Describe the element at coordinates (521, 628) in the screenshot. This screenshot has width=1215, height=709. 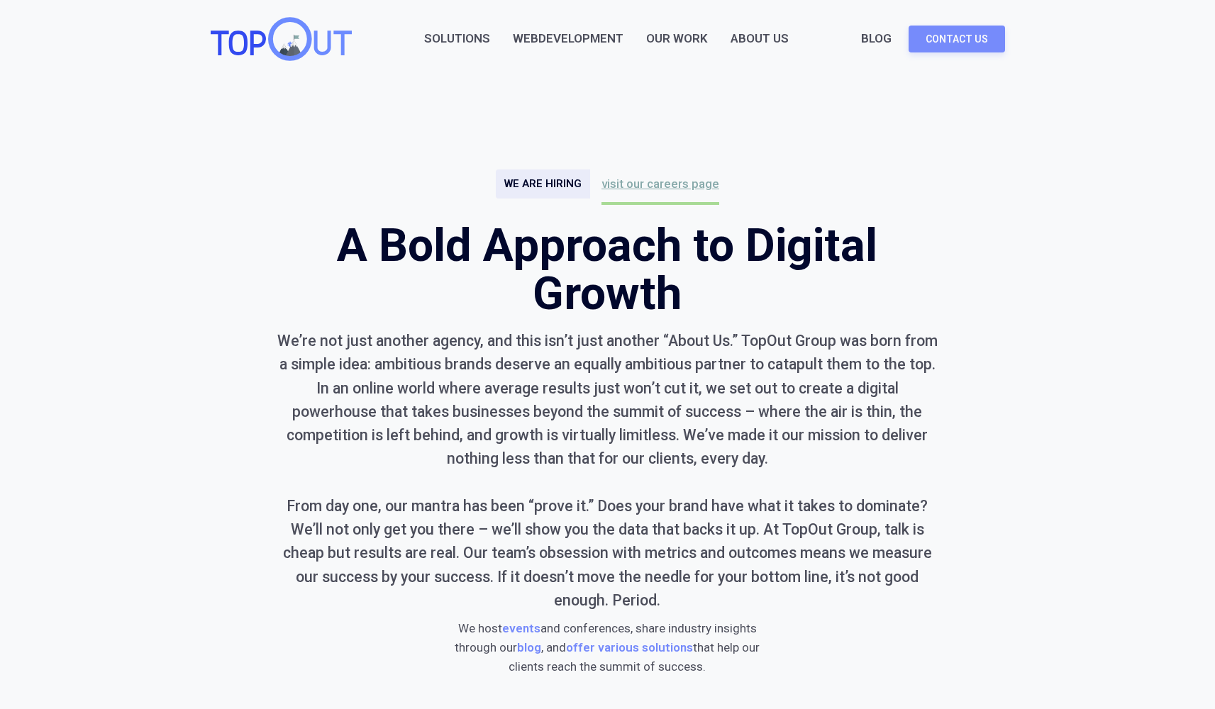
I see `span: events` at that location.